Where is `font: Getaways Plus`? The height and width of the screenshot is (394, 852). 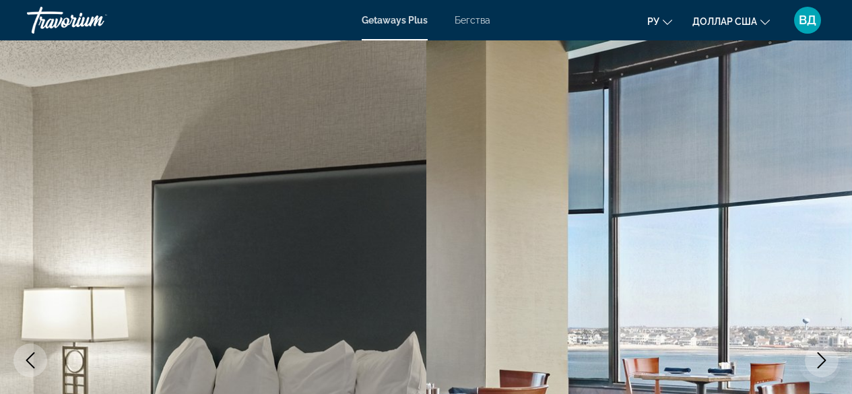
font: Getaways Plus is located at coordinates (395, 20).